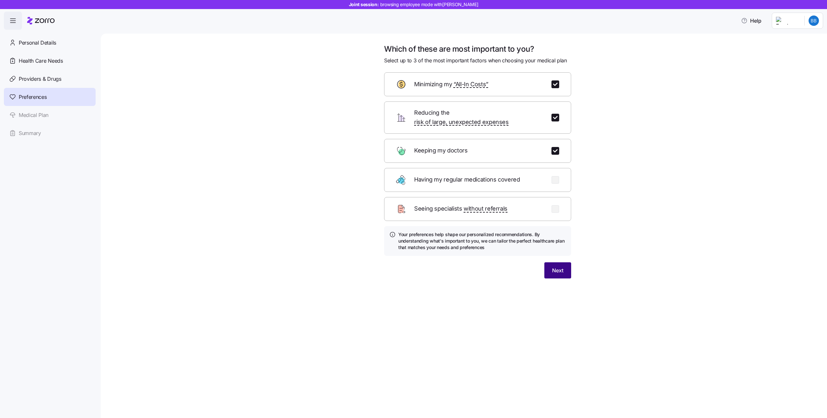  What do you see at coordinates (462, 122) in the screenshot?
I see `span: risk of large, unexpected expenses` at bounding box center [462, 122].